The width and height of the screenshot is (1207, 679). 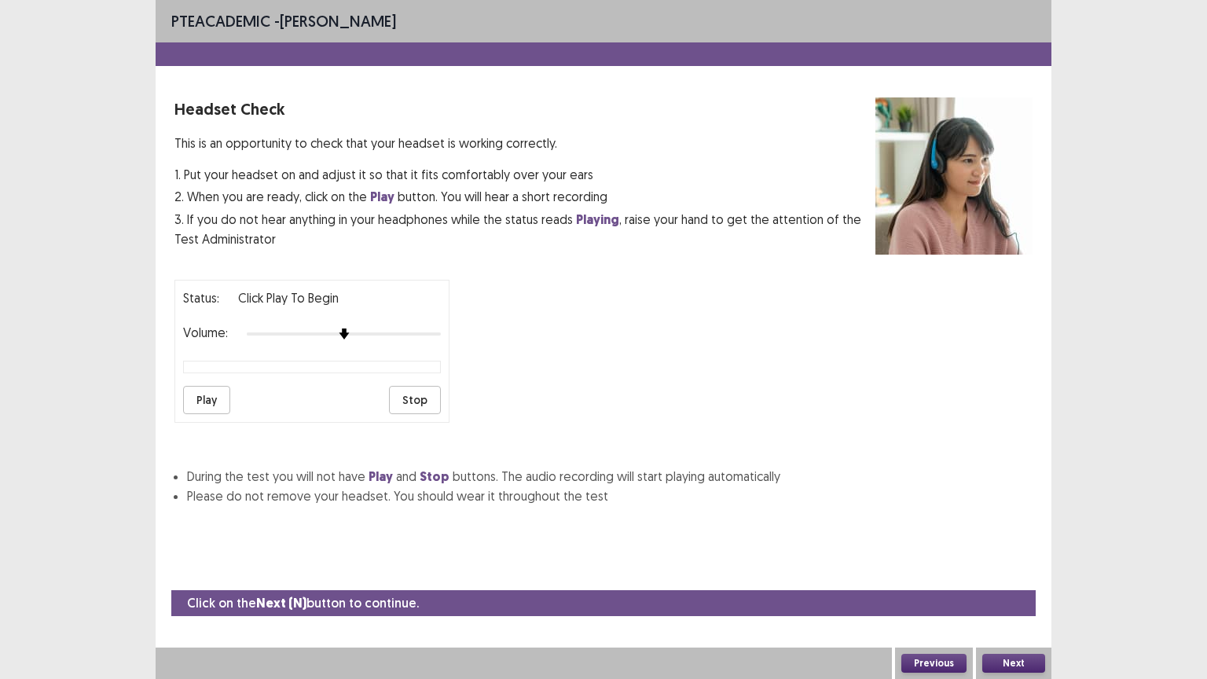 I want to click on p: Volume:, so click(x=205, y=333).